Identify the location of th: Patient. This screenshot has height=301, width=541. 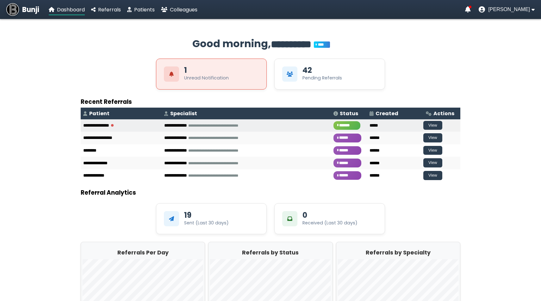
(121, 113).